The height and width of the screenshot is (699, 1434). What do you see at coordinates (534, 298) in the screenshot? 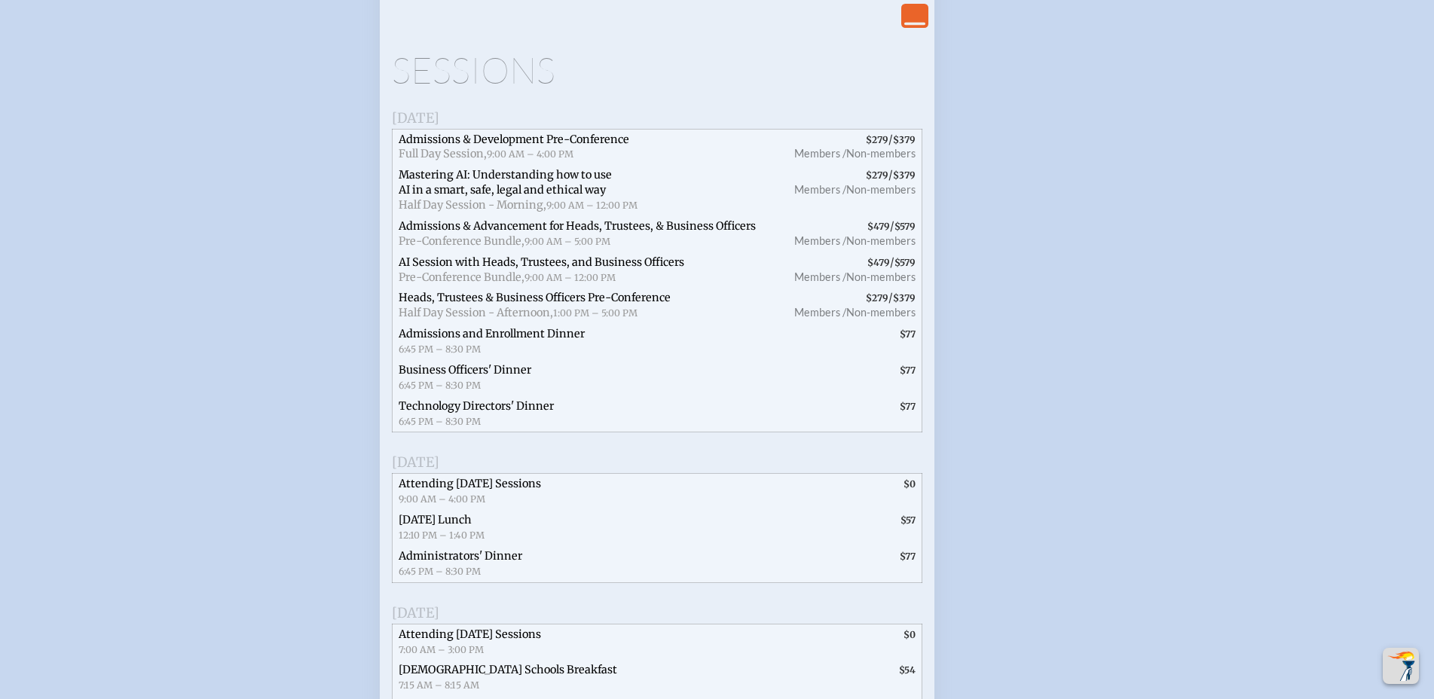
I see `span: Heads, Trustees & Business Officers Pre-Conference` at bounding box center [534, 298].